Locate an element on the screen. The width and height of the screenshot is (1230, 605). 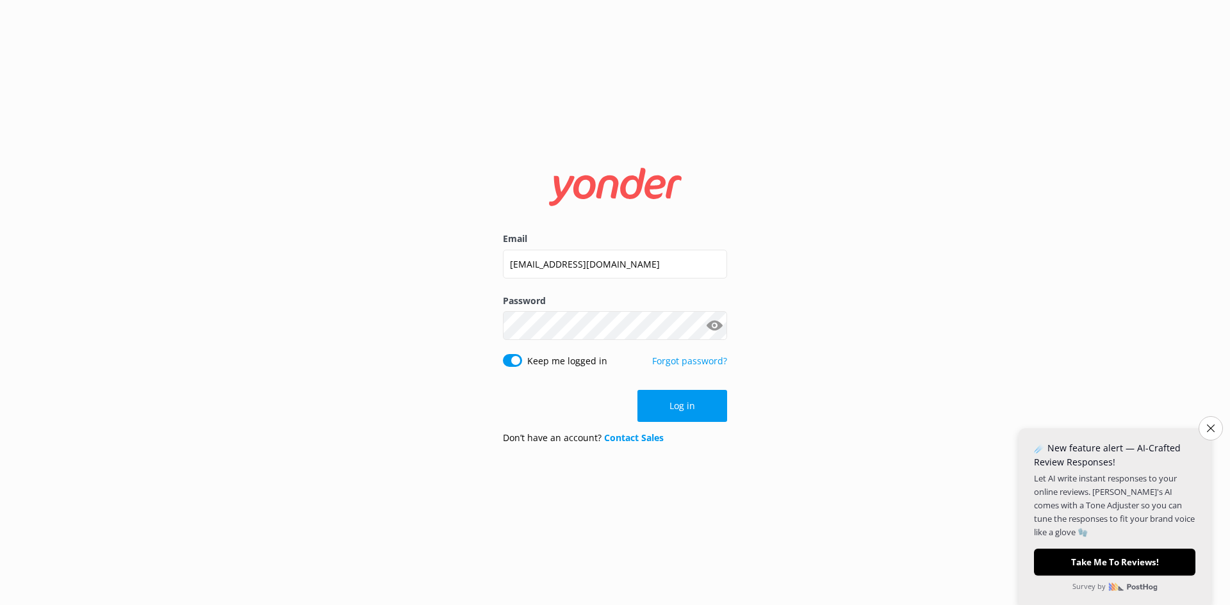
label: Password is located at coordinates (615, 301).